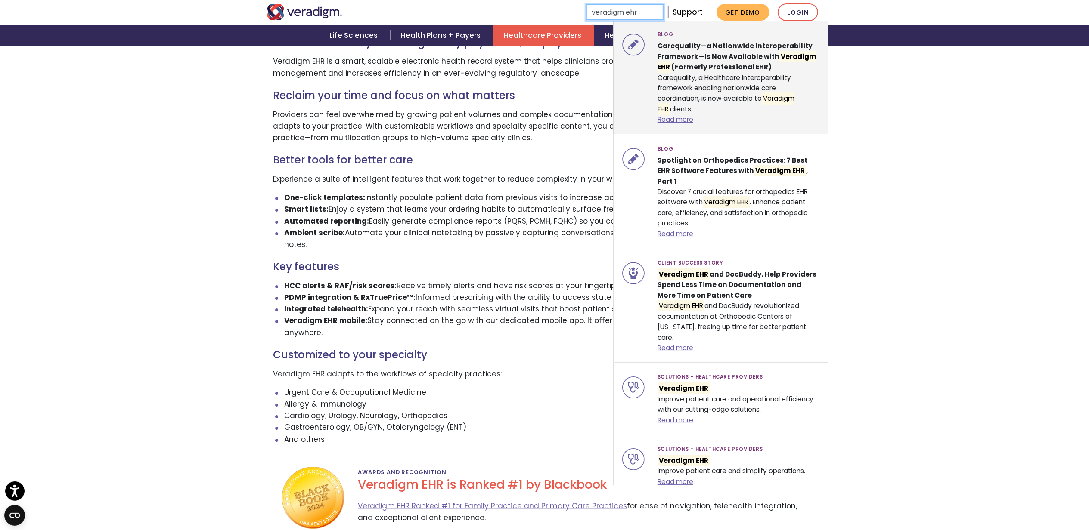 This screenshot has height=530, width=1089. What do you see at coordinates (545, 96) in the screenshot?
I see `h3: Reclaim your time and focus on what matters` at bounding box center [545, 96].